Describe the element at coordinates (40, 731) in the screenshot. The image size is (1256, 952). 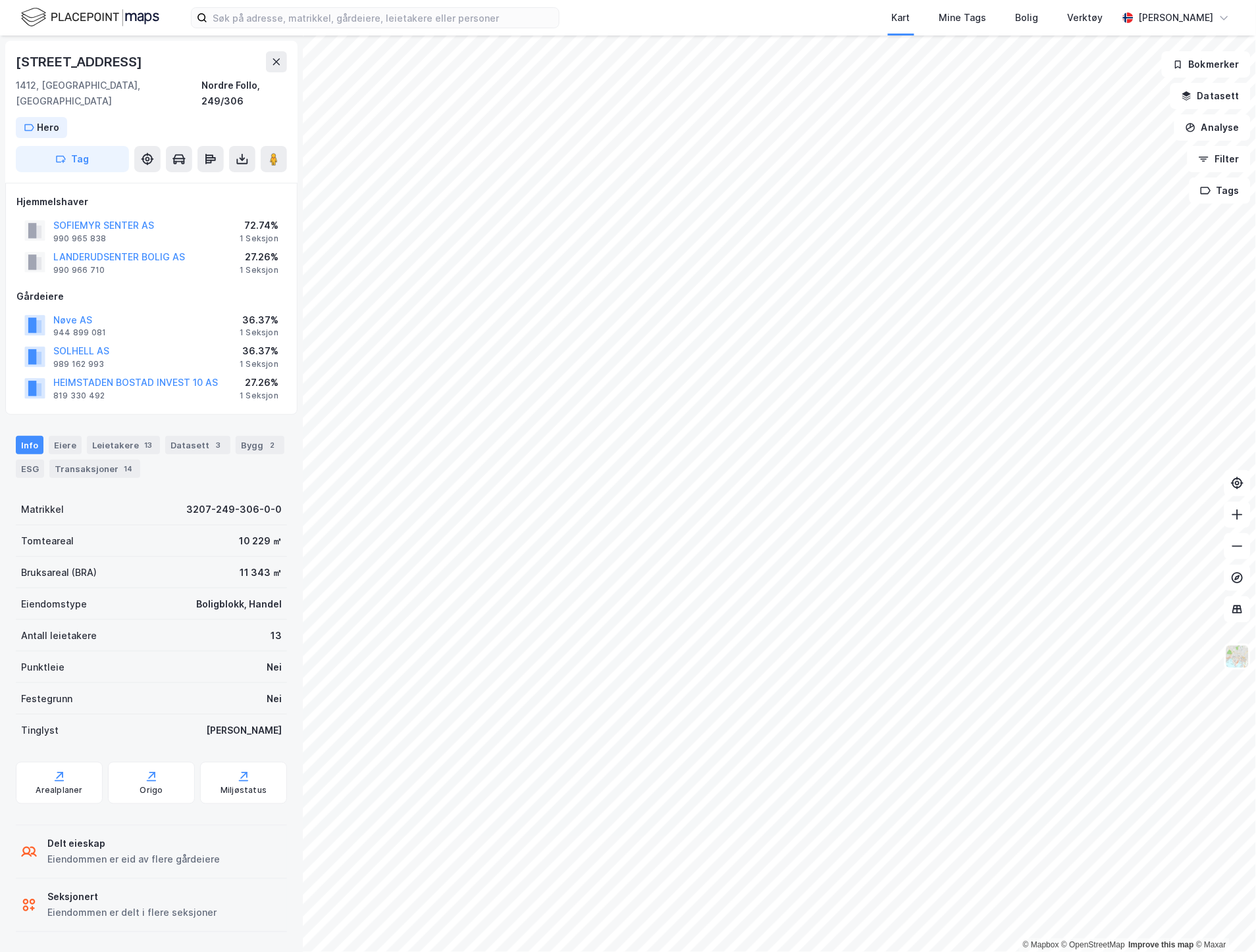
I see `div: Tinglyst` at that location.